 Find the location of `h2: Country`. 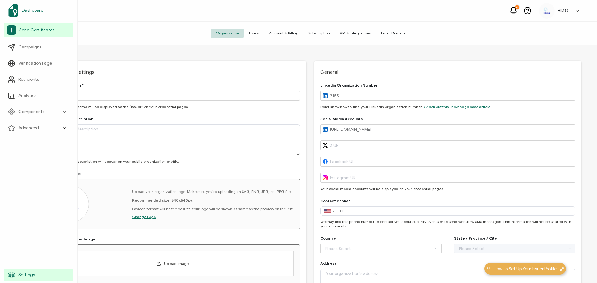

h2: Country is located at coordinates (328, 238).